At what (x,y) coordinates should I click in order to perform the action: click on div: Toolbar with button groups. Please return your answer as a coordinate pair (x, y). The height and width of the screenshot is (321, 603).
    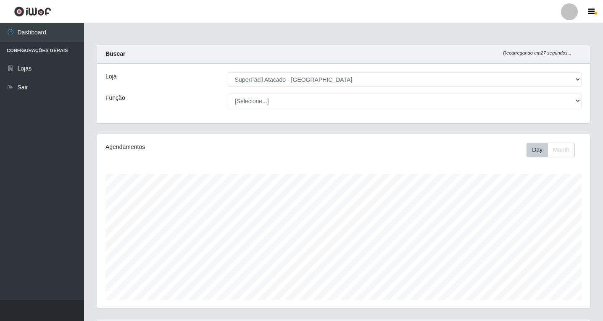
    Looking at the image, I should click on (553, 150).